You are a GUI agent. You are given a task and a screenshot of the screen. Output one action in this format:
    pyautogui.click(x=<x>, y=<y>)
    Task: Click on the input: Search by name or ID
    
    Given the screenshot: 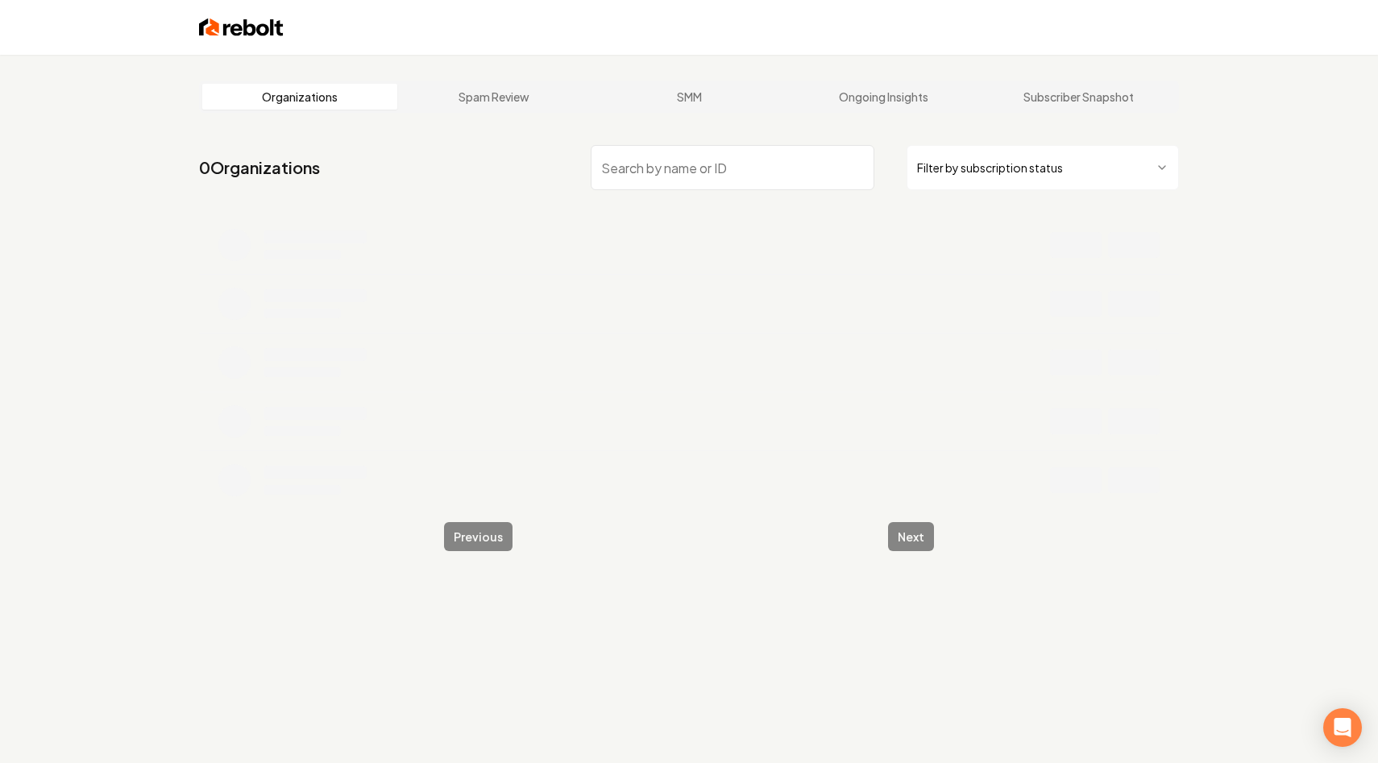 What is the action you would take?
    pyautogui.click(x=733, y=168)
    